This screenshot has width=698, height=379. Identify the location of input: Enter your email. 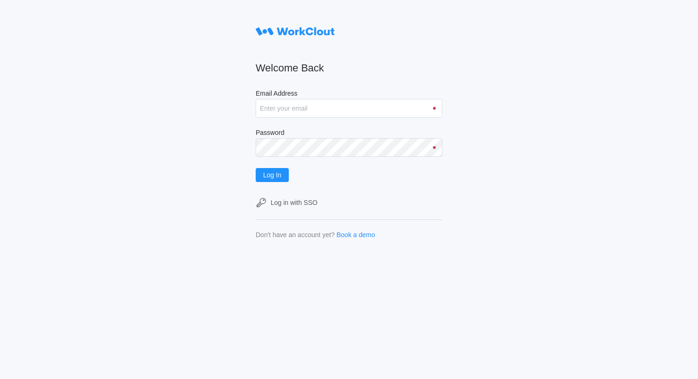
(349, 108).